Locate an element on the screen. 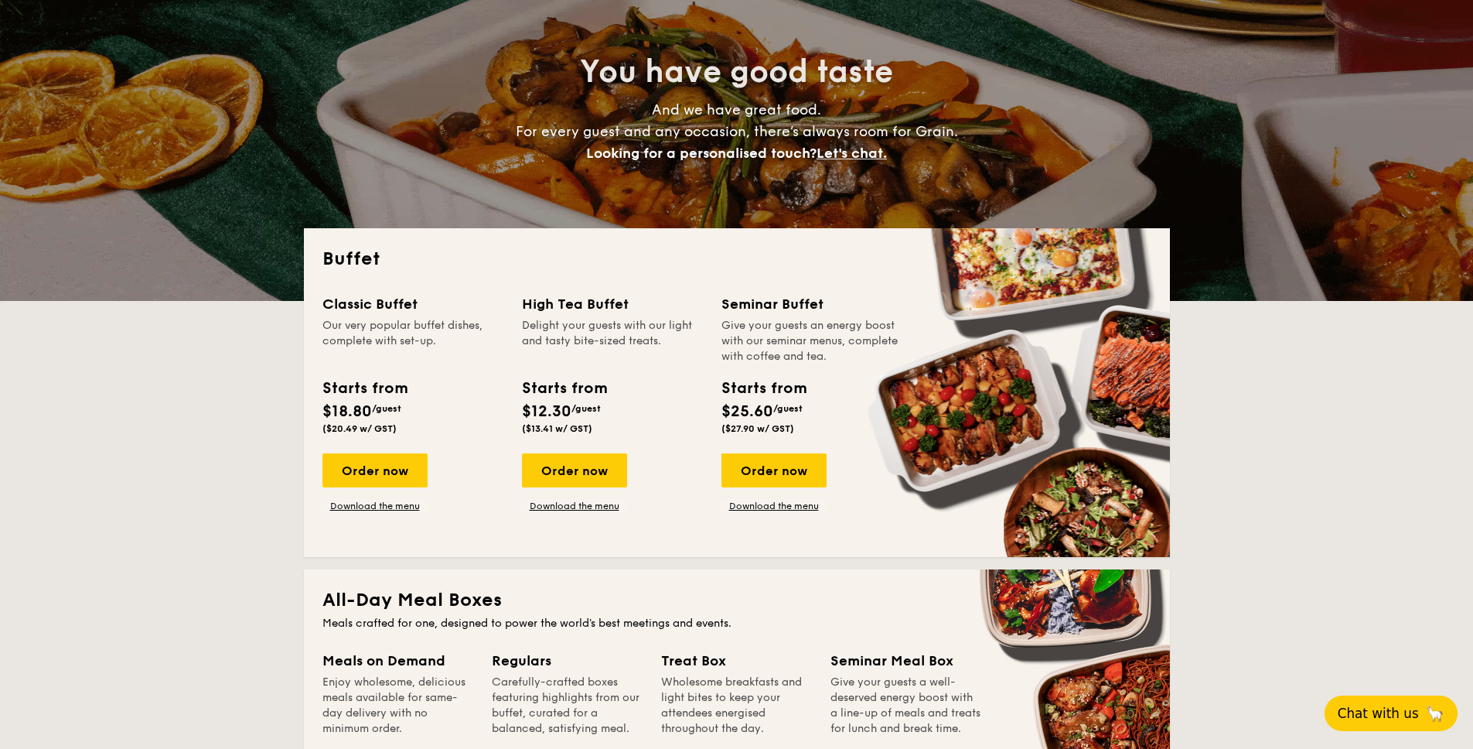  button: Chat with us🦙 is located at coordinates (1391, 713).